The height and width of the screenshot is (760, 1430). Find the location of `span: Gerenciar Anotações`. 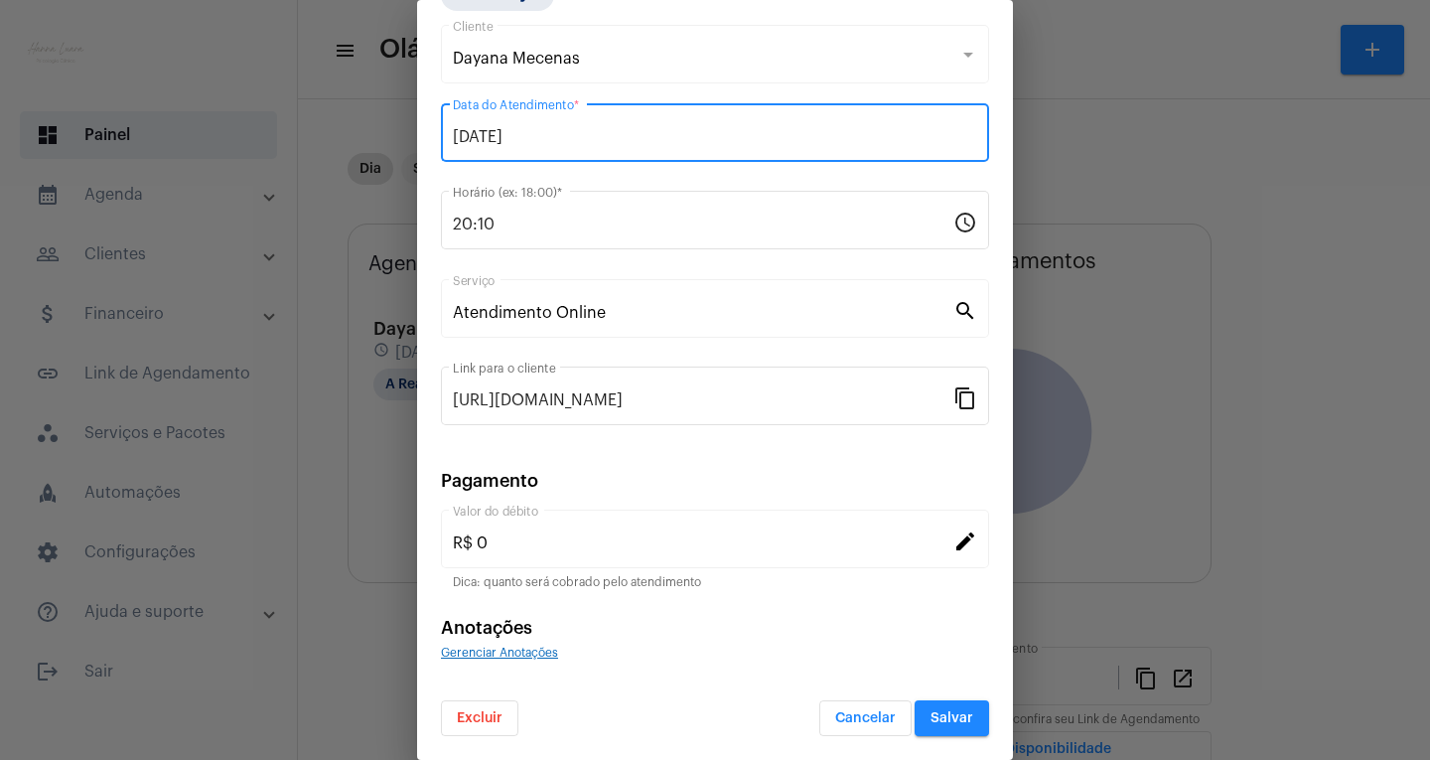

span: Gerenciar Anotações is located at coordinates (500, 652).